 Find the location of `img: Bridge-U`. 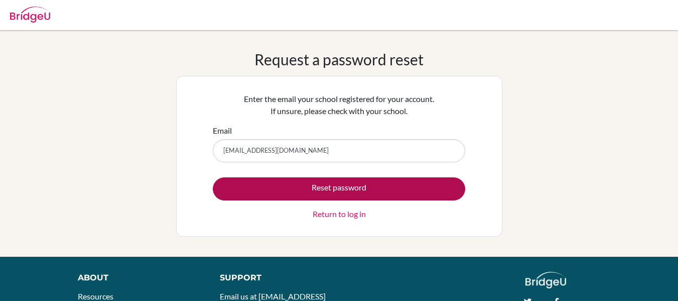

img: Bridge-U is located at coordinates (30, 15).